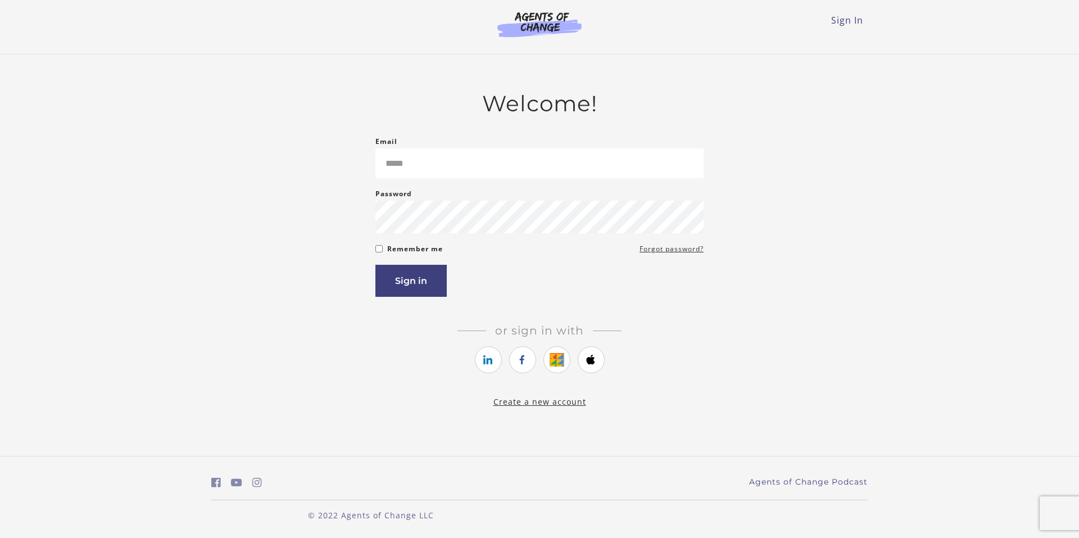 The image size is (1079, 538). What do you see at coordinates (847, 20) in the screenshot?
I see `a: Sign In` at bounding box center [847, 20].